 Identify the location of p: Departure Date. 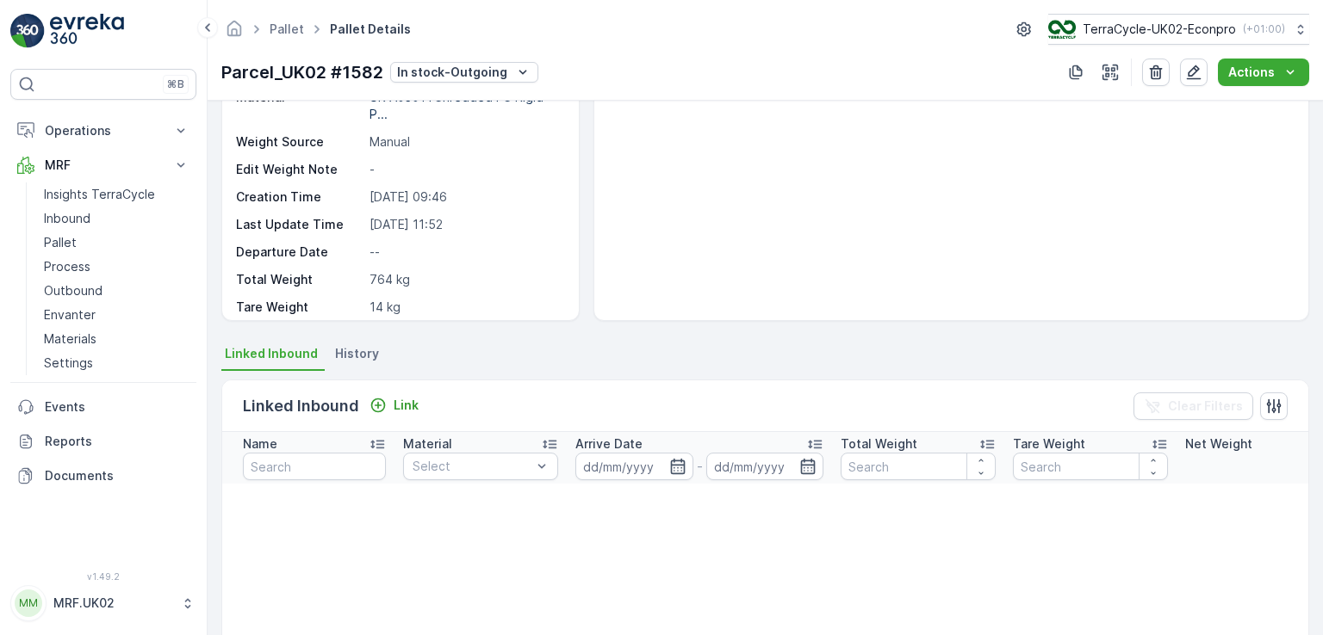
(299, 252).